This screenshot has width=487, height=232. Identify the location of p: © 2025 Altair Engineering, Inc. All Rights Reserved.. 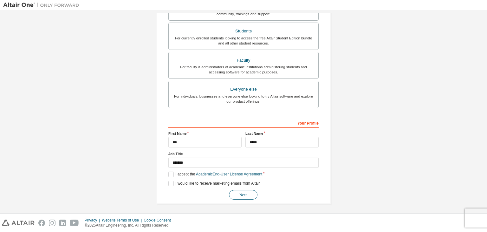
(130, 225).